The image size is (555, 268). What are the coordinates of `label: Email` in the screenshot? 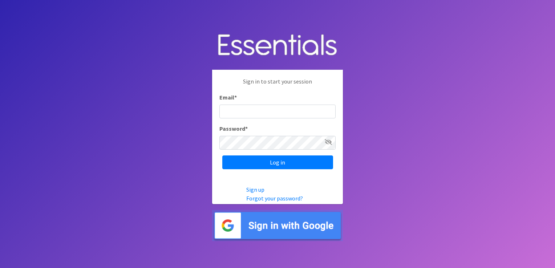 It's located at (228, 97).